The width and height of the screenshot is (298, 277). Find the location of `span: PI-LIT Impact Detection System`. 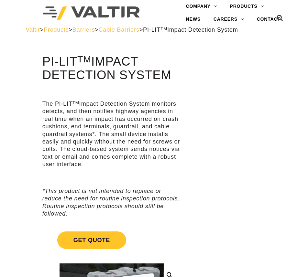

span: PI-LIT Impact Detection System is located at coordinates (190, 30).